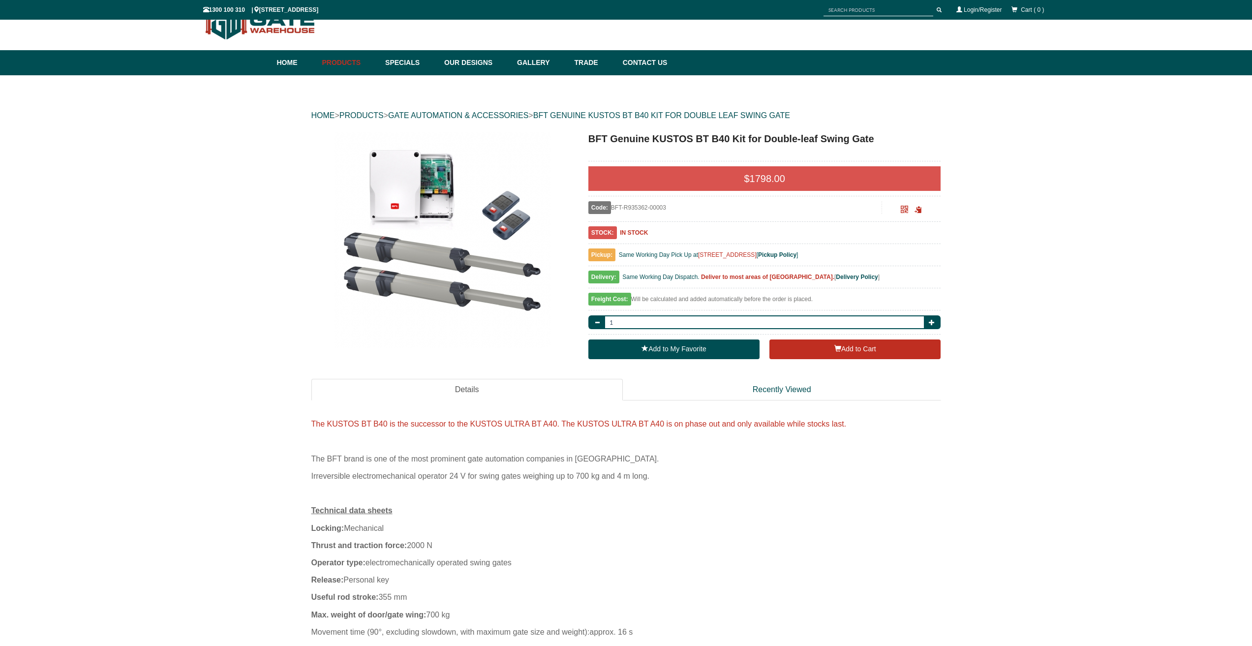 The height and width of the screenshot is (646, 1252). Describe the element at coordinates (709, 255) in the screenshot. I see `span: Same Working Day Pick Up at [ ]` at that location.